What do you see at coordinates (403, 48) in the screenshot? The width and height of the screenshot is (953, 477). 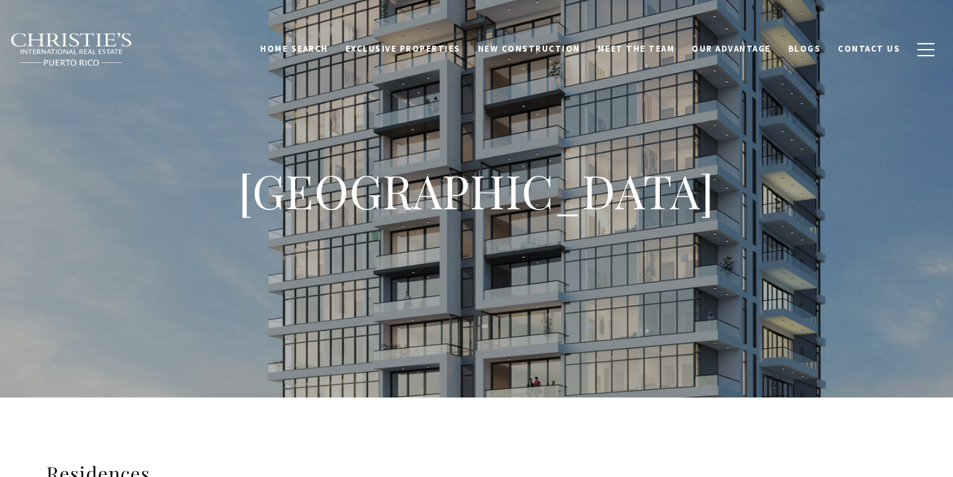 I see `span: Exclusive Properties` at bounding box center [403, 48].